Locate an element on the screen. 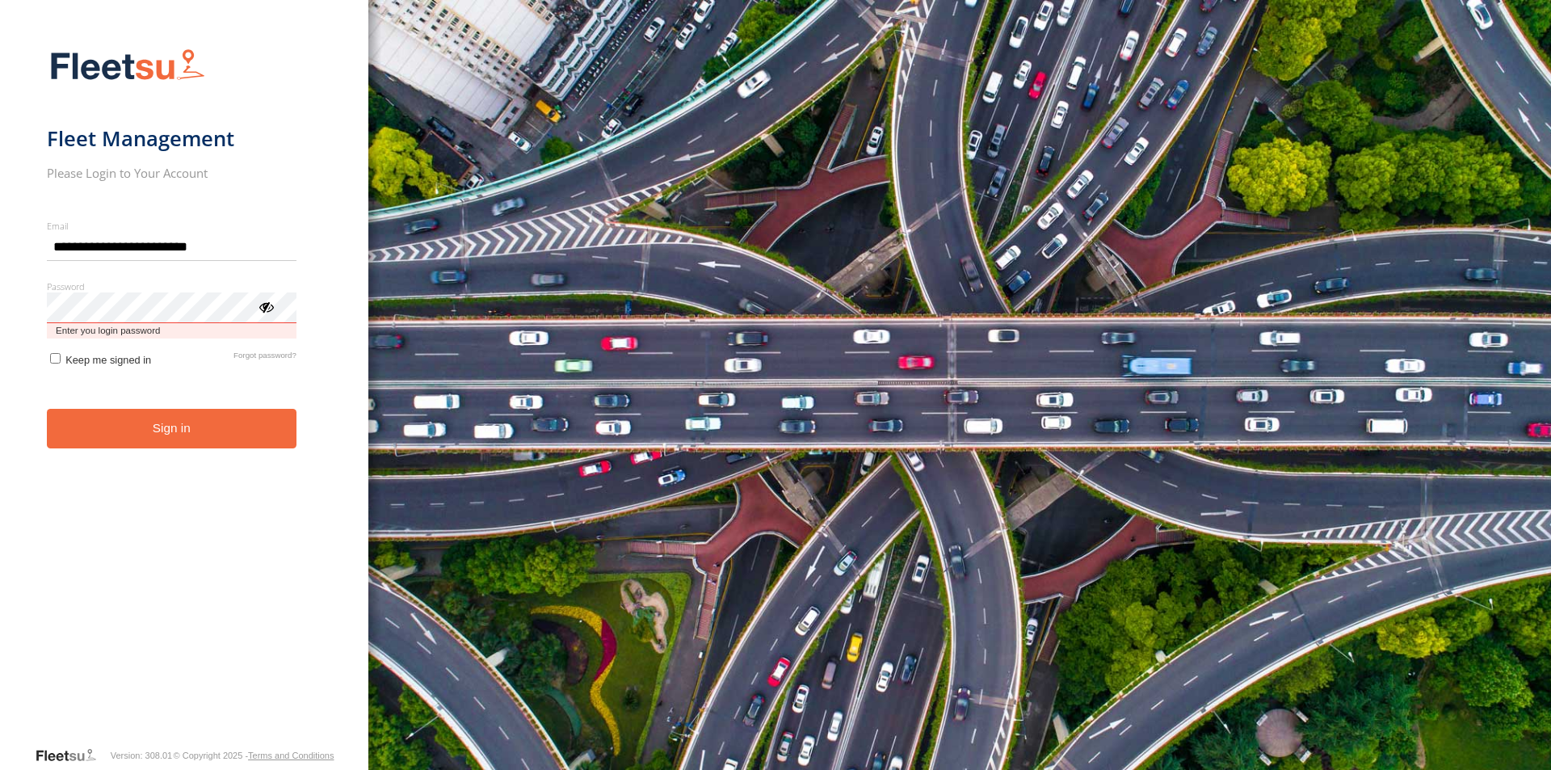 The height and width of the screenshot is (770, 1551). div: © Copyright 2025 - is located at coordinates (254, 755).